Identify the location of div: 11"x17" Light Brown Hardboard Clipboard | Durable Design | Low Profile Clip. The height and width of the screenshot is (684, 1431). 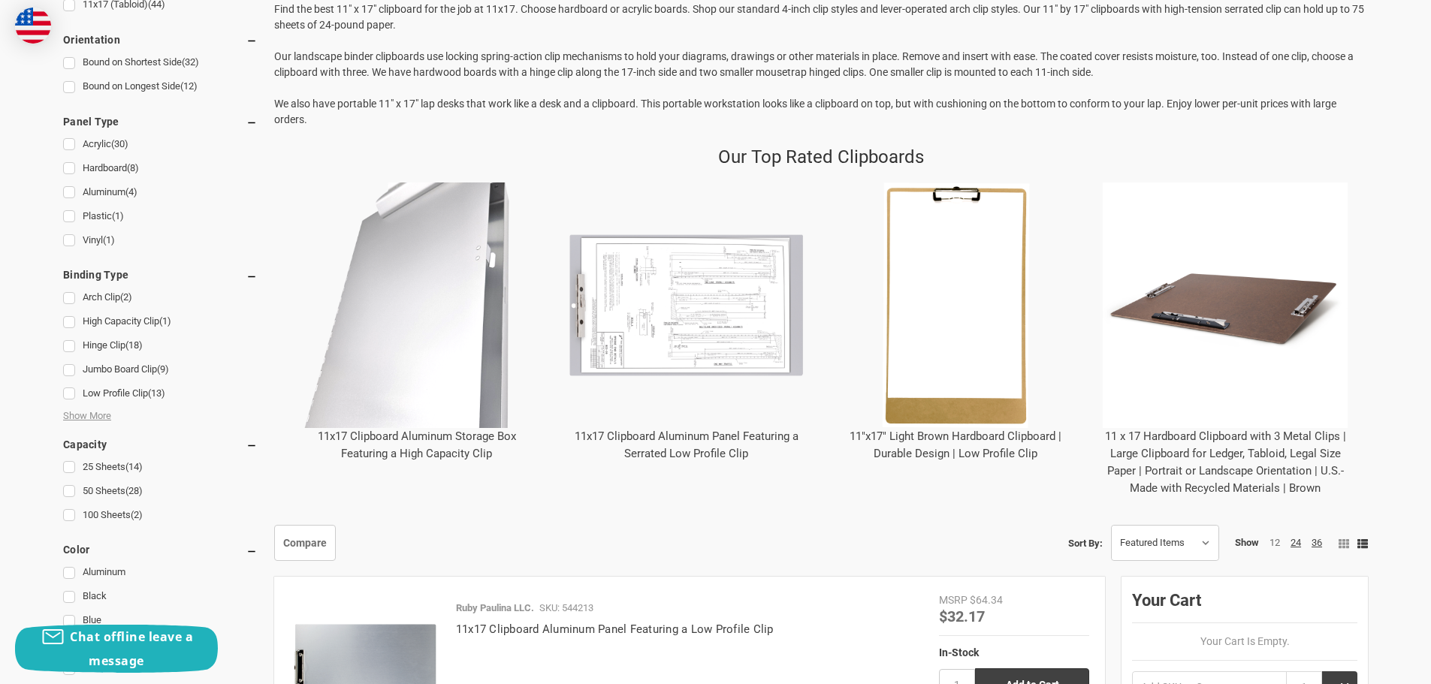
(955, 322).